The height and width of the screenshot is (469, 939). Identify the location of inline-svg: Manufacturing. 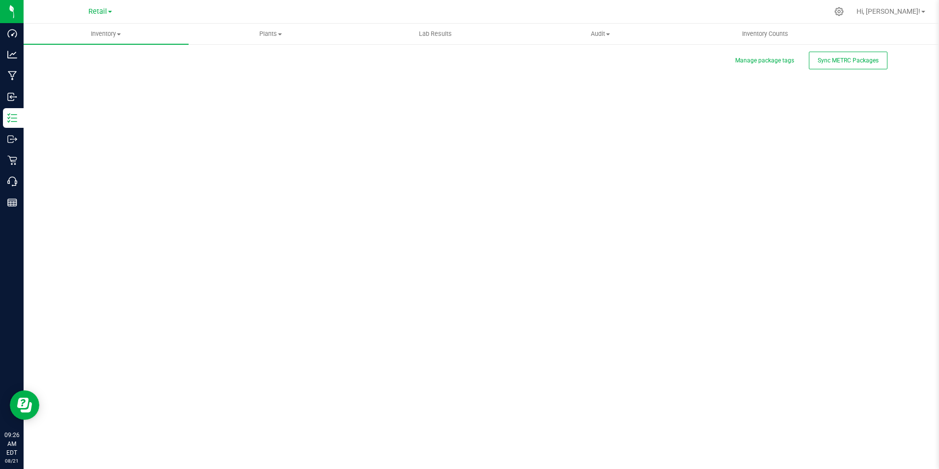
(12, 76).